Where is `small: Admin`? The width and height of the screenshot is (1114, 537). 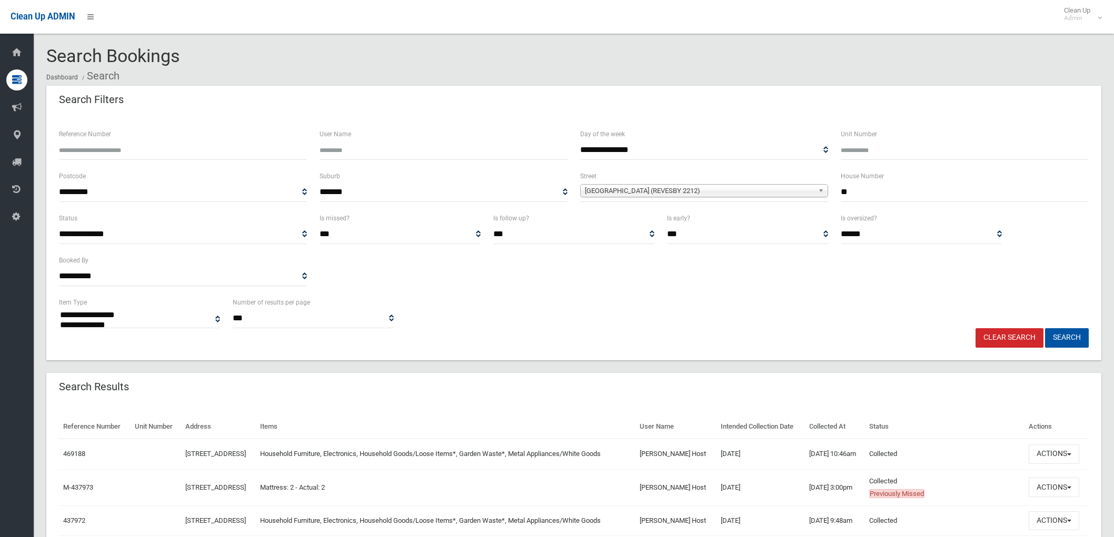
small: Admin is located at coordinates (1077, 18).